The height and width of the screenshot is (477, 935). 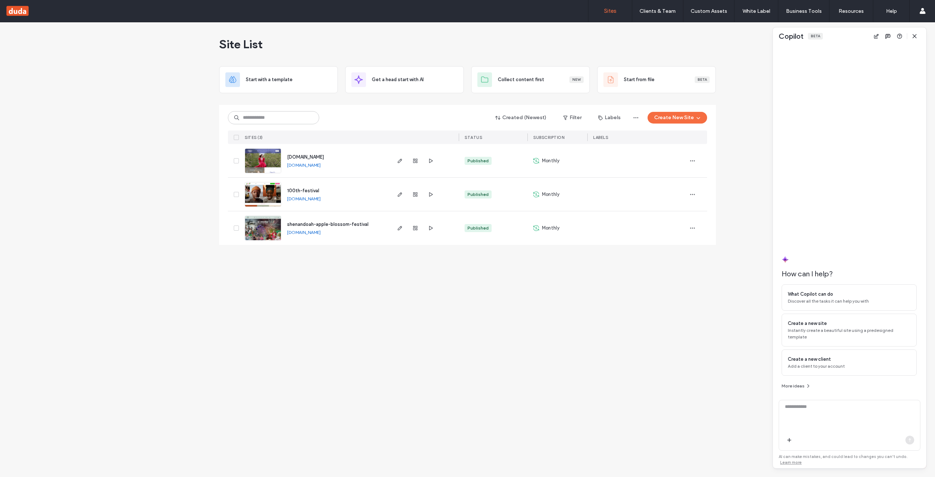 What do you see at coordinates (791, 36) in the screenshot?
I see `span: Copilot` at bounding box center [791, 36].